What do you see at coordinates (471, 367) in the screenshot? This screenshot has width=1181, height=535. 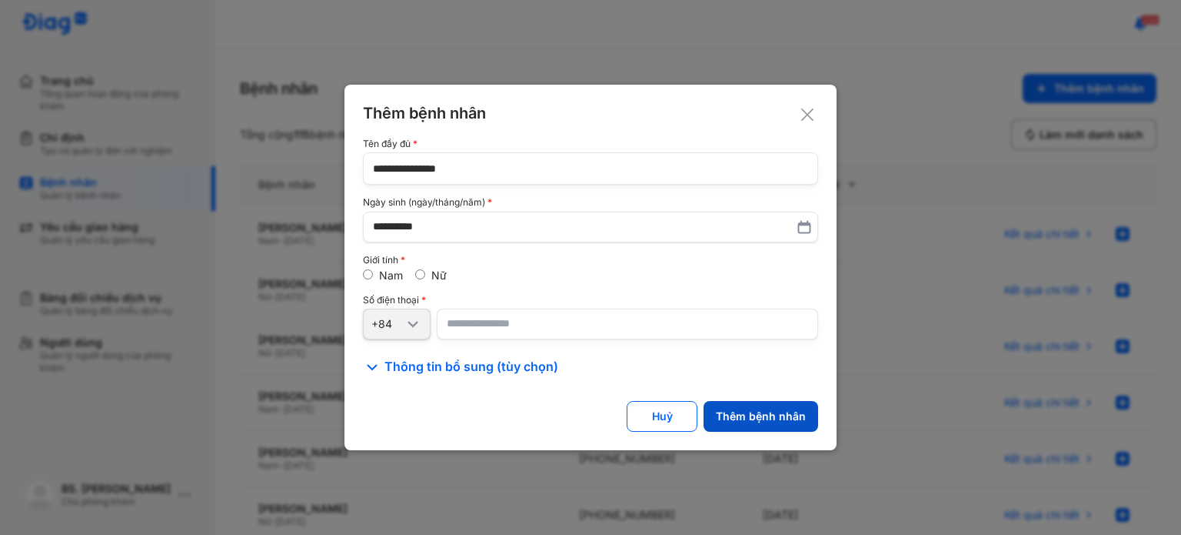 I see `span: Thông tin bổ sung (tùy chọn)` at bounding box center [471, 367].